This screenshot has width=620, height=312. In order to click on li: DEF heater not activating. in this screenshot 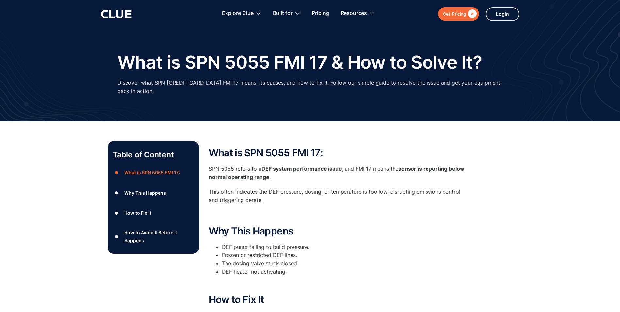, I will do `click(346, 271)`.